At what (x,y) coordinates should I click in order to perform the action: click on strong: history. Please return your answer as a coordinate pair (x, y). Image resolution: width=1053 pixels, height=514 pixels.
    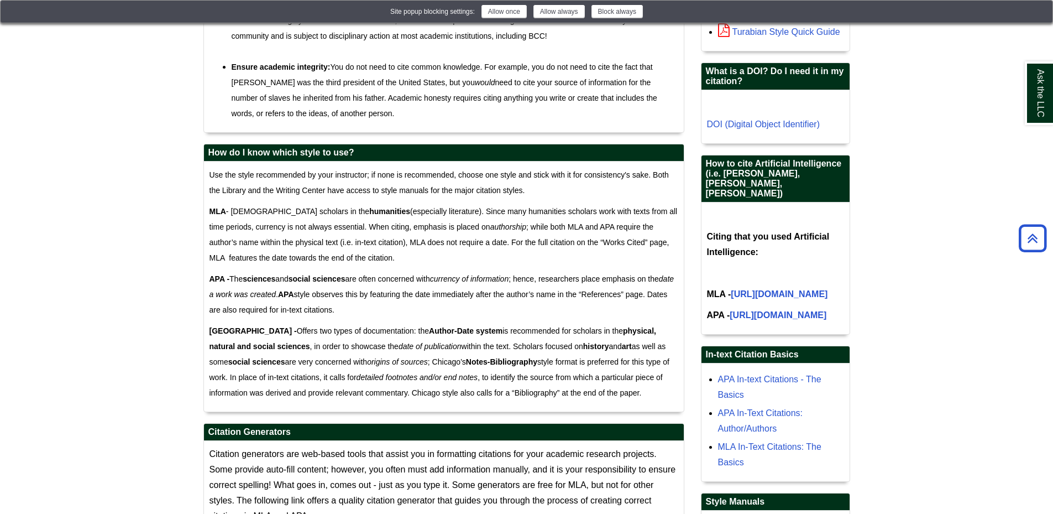
    Looking at the image, I should click on (596, 346).